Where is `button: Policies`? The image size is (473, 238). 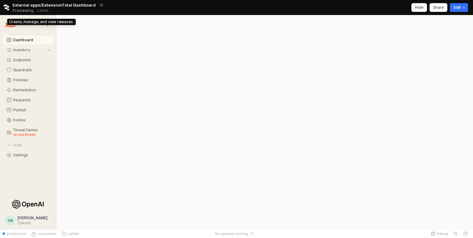
button: Policies is located at coordinates (28, 80).